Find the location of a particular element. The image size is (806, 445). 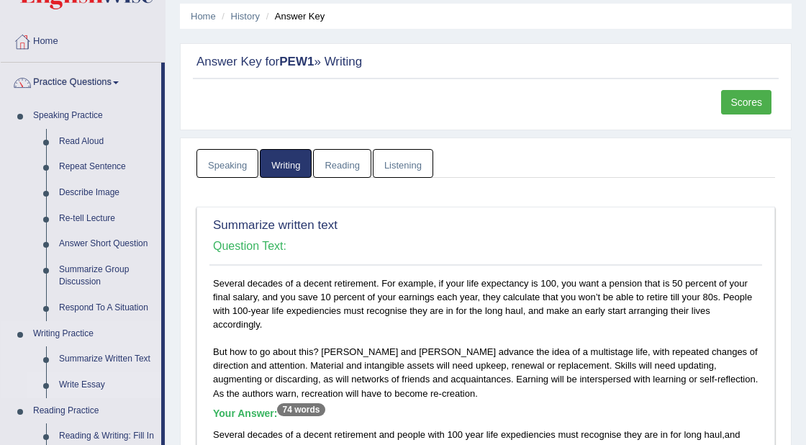

h4: Question Text: is located at coordinates (486, 246).